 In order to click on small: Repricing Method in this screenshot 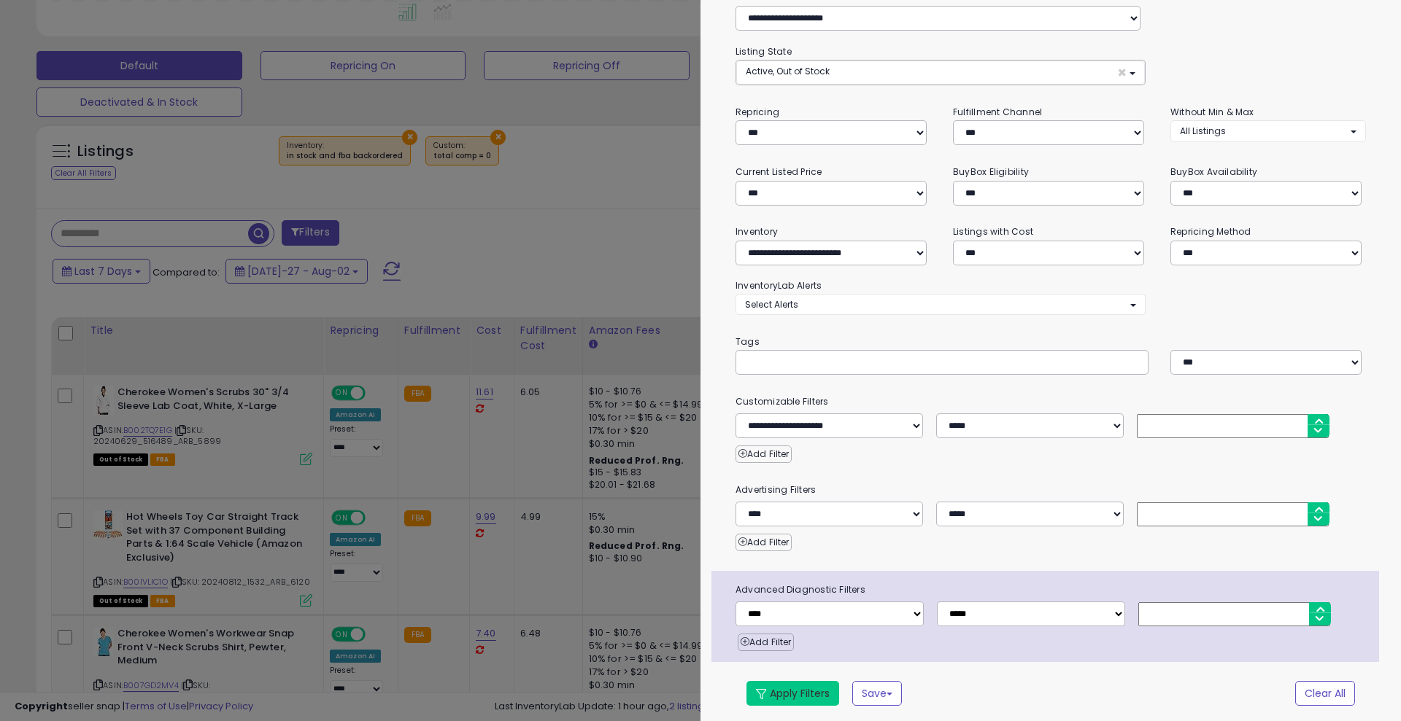, I will do `click(1210, 231)`.